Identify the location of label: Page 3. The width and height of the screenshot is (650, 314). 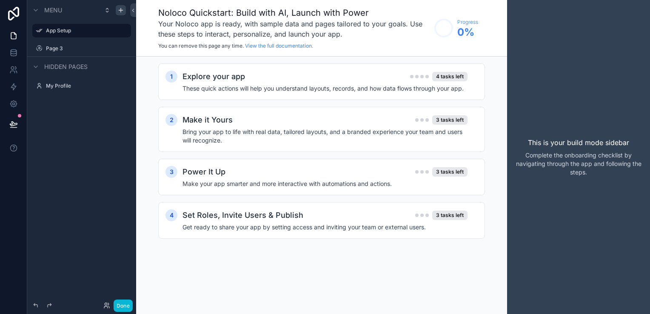
(88, 49).